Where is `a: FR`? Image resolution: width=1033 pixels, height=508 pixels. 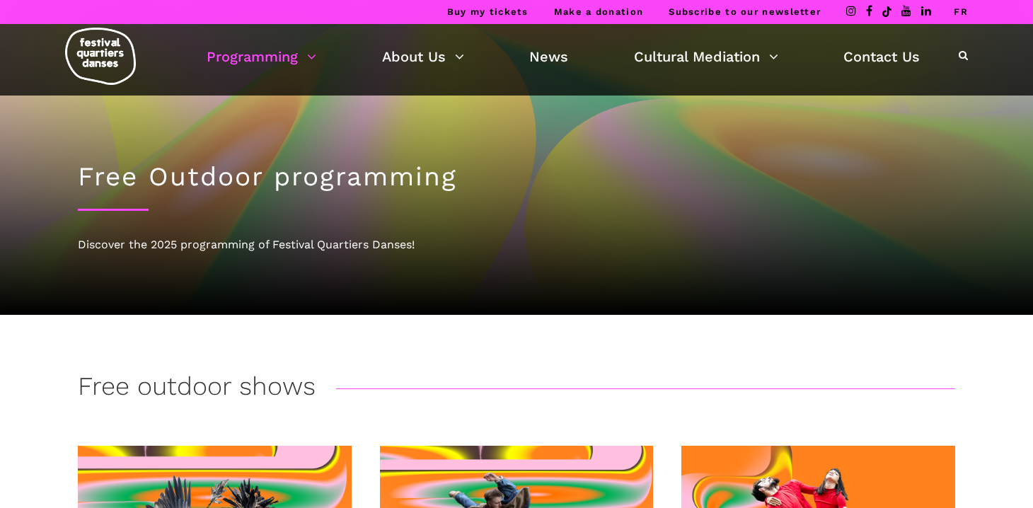
a: FR is located at coordinates (961, 11).